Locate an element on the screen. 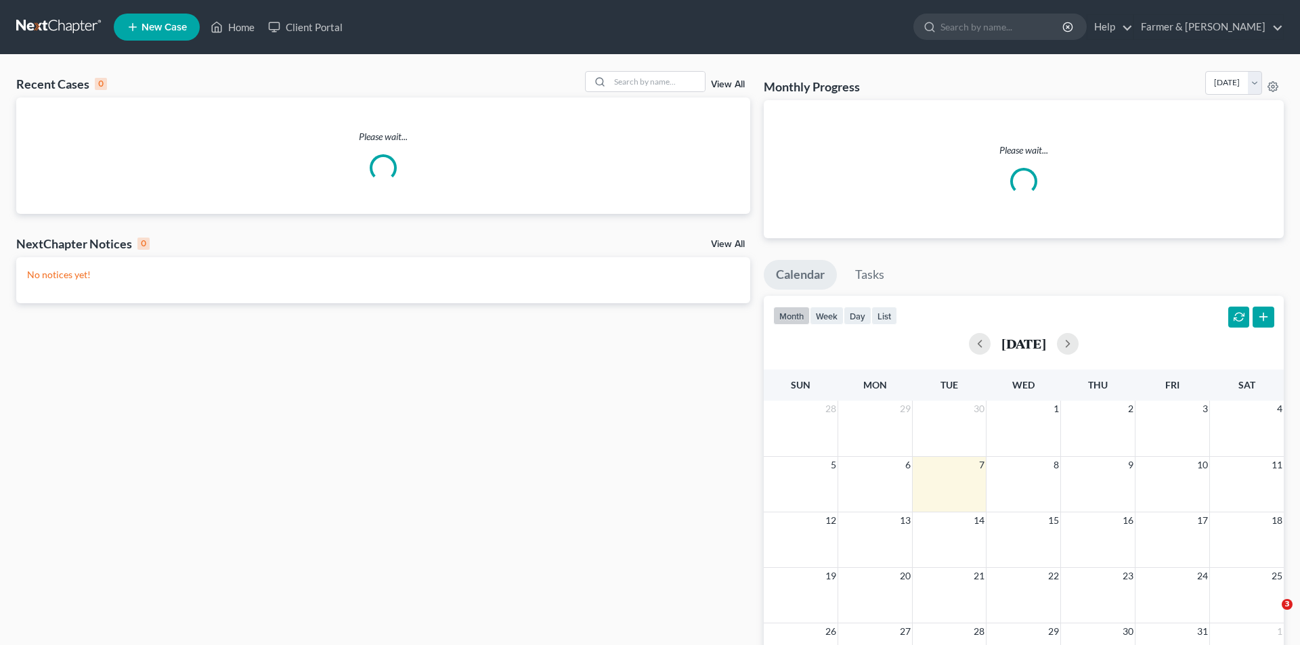 The height and width of the screenshot is (645, 1300). button: day is located at coordinates (857, 316).